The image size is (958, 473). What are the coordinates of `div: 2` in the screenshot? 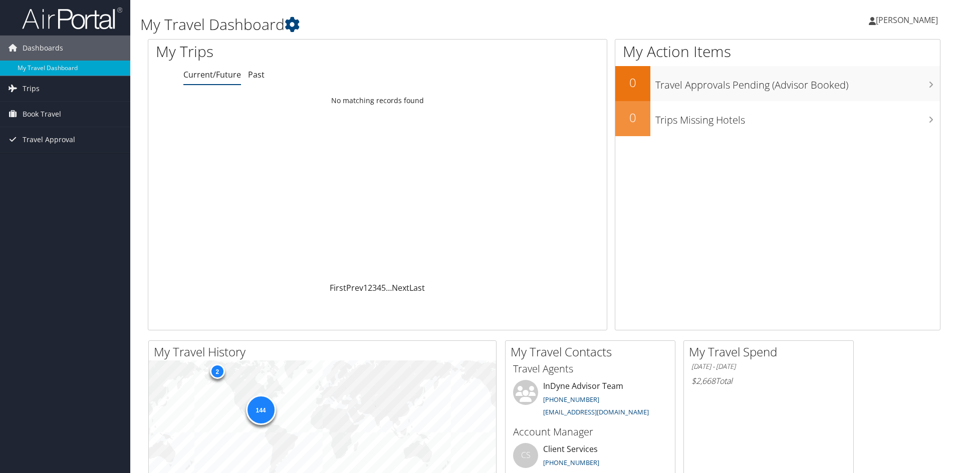 It's located at (217, 372).